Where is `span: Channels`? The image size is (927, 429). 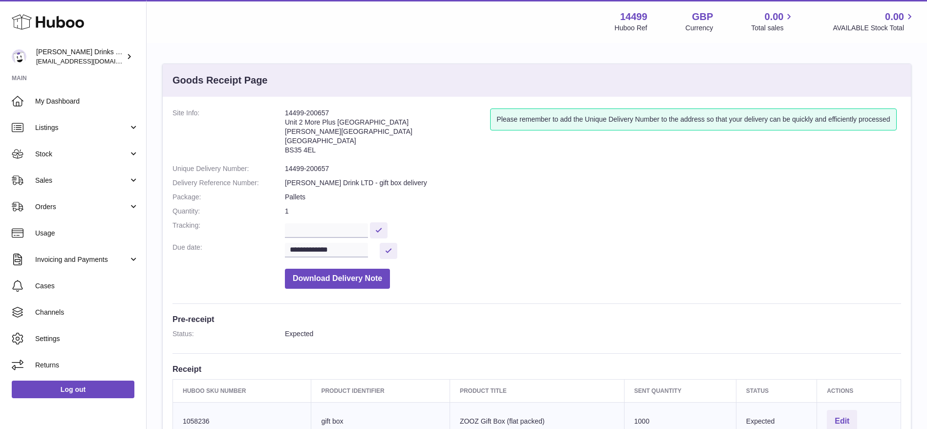
span: Channels is located at coordinates (87, 312).